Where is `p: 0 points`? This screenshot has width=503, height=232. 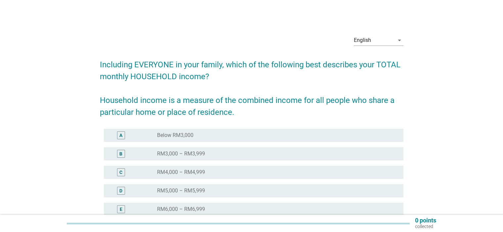 p: 0 points is located at coordinates (425, 221).